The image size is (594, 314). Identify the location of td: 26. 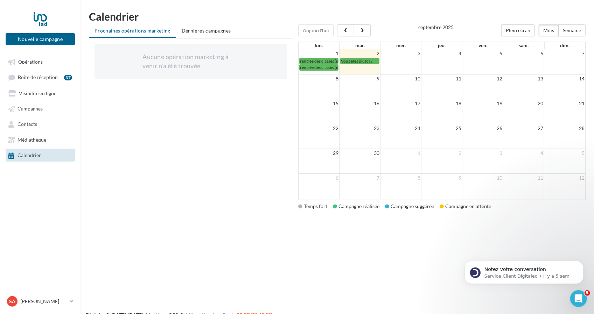
(483, 128).